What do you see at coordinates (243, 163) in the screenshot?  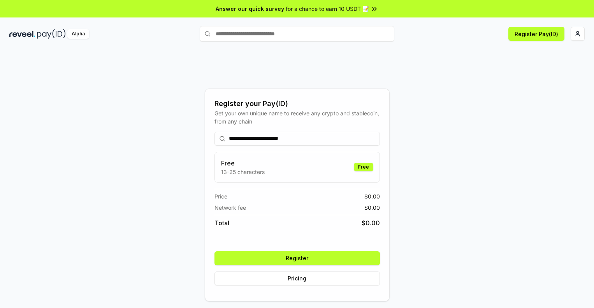 I see `h3: Free` at bounding box center [243, 163].